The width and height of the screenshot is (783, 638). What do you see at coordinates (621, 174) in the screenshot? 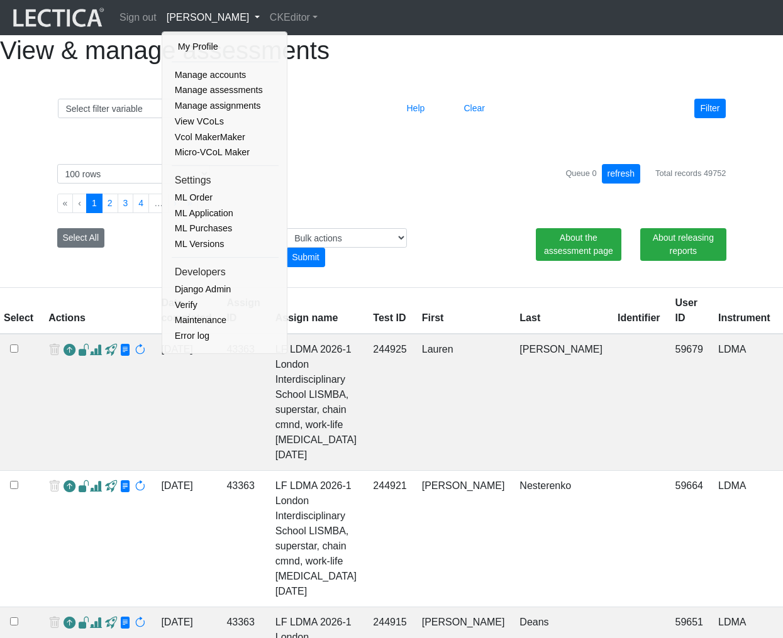
I see `button: refresh` at bounding box center [621, 174].